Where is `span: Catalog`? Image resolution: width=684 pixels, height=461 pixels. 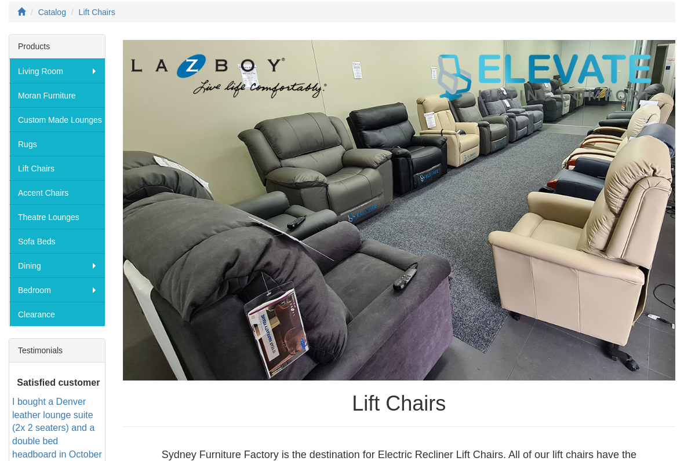
span: Catalog is located at coordinates (52, 13).